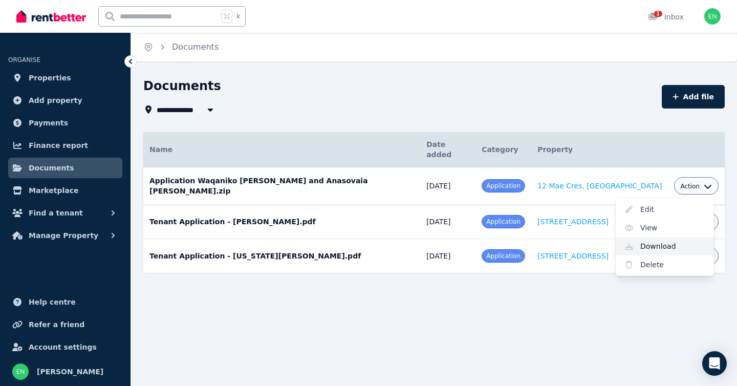 The image size is (737, 386). I want to click on span: 1, so click(658, 14).